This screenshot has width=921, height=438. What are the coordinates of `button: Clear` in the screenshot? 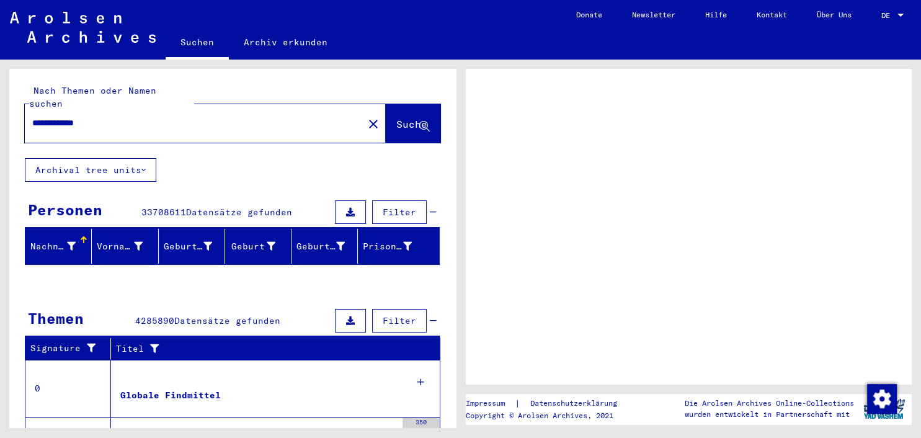 It's located at (373, 123).